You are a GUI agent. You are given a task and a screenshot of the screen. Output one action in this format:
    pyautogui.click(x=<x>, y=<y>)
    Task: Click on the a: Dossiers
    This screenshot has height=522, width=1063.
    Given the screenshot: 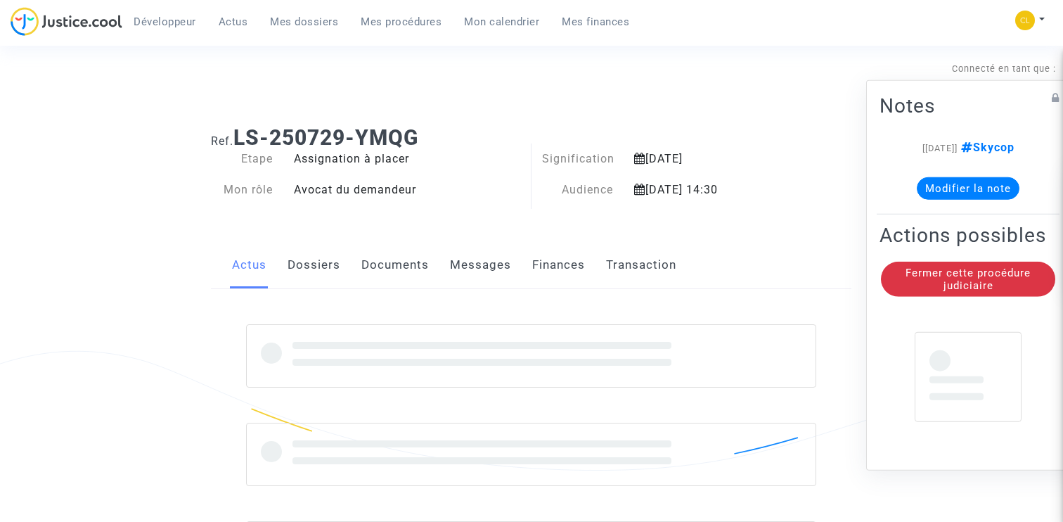 What is the action you would take?
    pyautogui.click(x=314, y=265)
    